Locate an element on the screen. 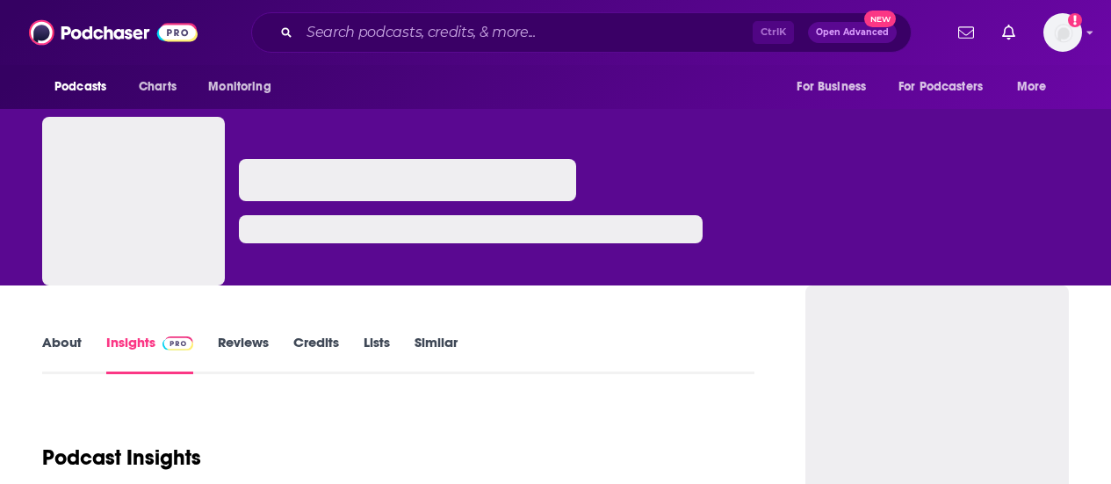 The width and height of the screenshot is (1111, 484). button: Open AdvancedNew is located at coordinates (852, 32).